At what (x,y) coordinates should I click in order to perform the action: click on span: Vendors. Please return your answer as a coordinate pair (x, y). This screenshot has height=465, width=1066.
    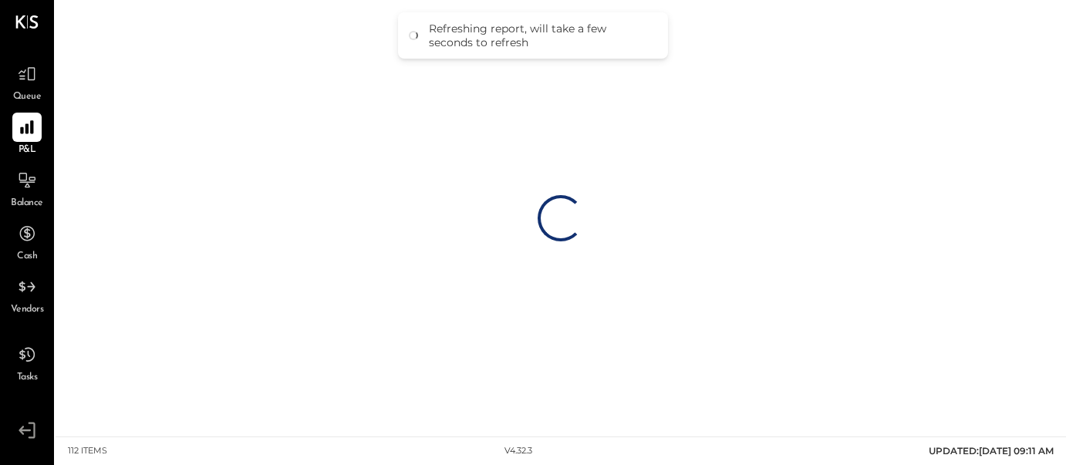
    Looking at the image, I should click on (27, 310).